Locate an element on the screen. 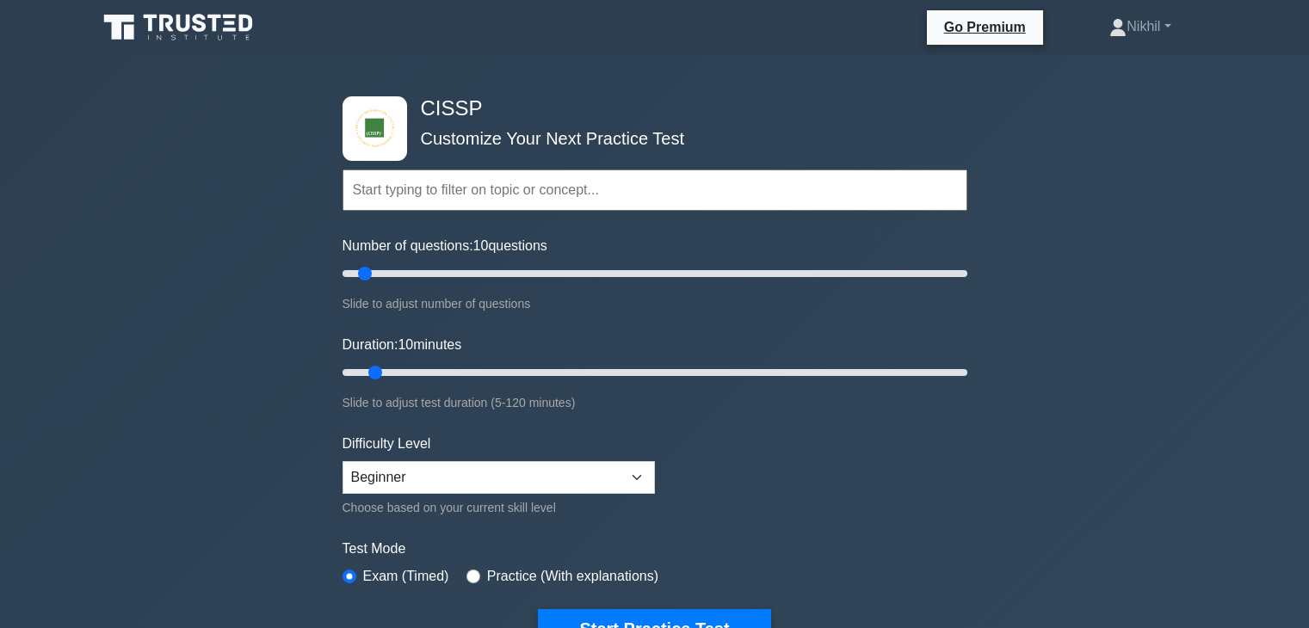 The image size is (1309, 628). input: Start typing to filter on topic or concept... is located at coordinates (655, 190).